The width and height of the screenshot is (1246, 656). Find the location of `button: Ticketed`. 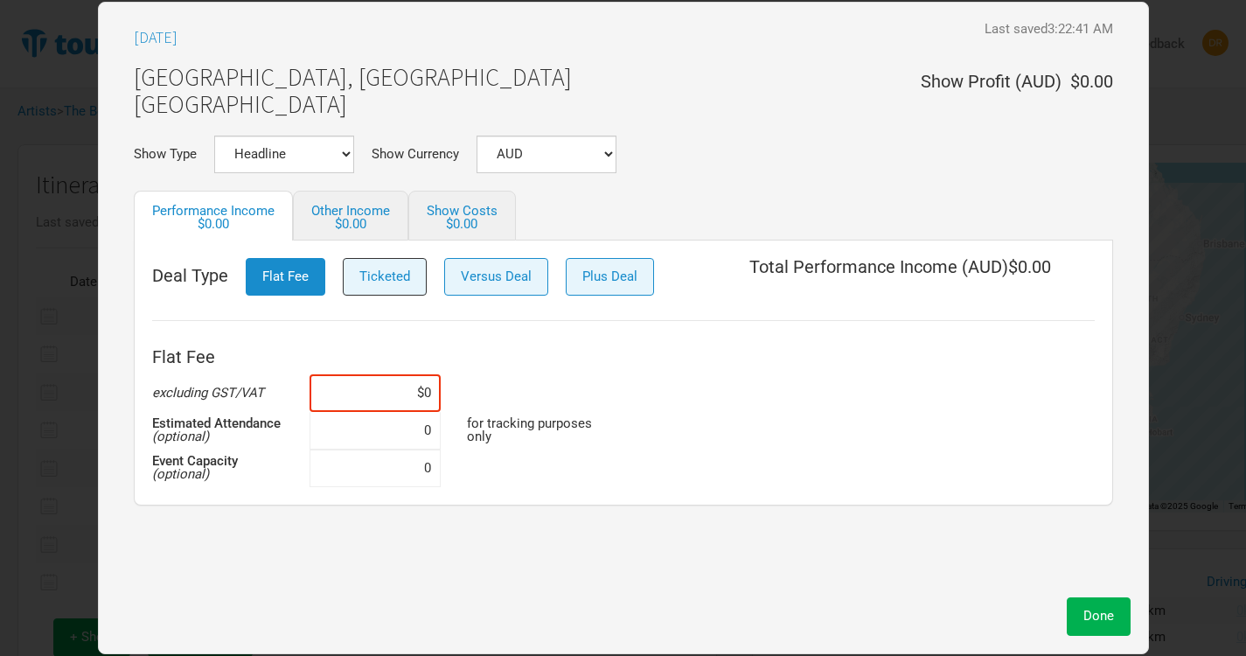

button: Ticketed is located at coordinates (385, 276).